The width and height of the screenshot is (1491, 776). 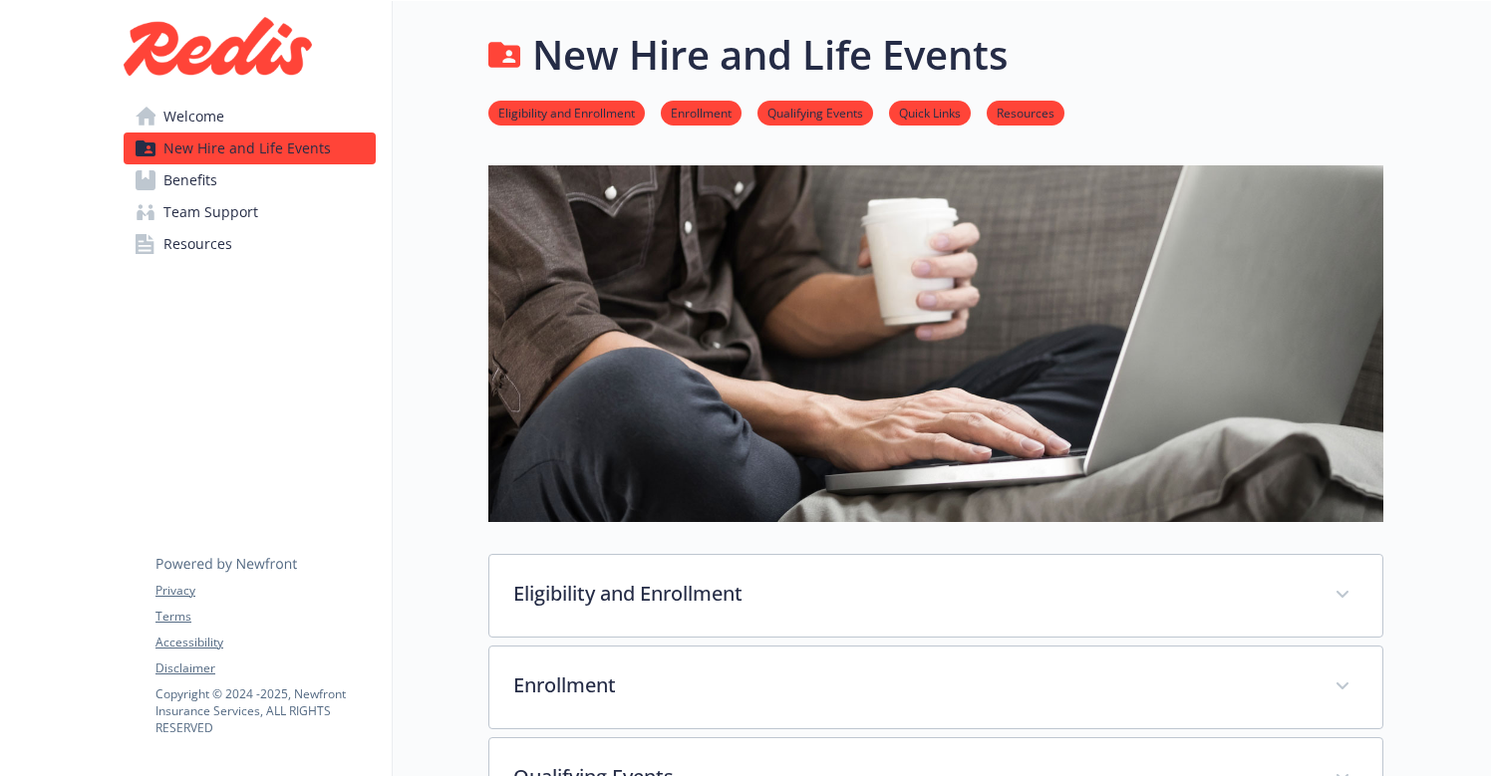 I want to click on a: Quick Links, so click(x=930, y=112).